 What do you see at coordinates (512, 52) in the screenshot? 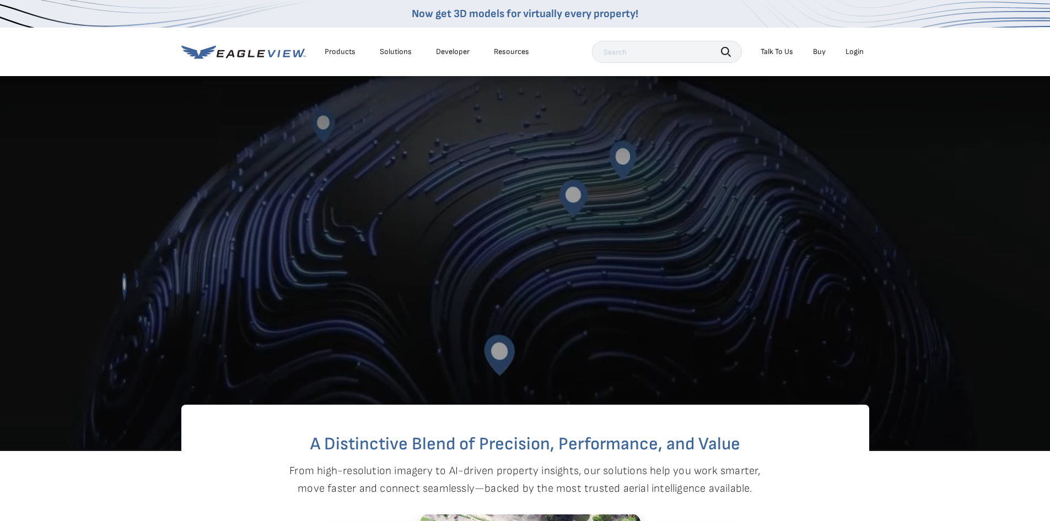
I see `div: Resources` at bounding box center [512, 52].